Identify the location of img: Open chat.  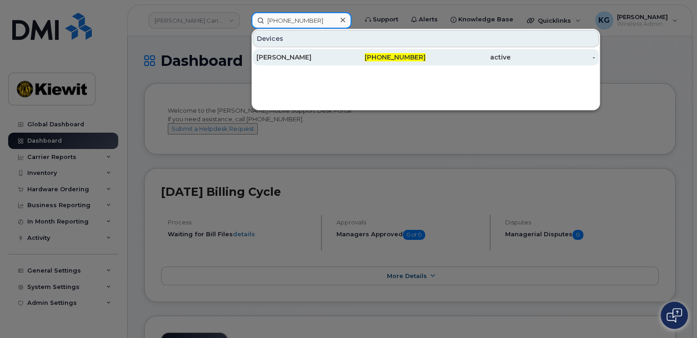
(674, 316).